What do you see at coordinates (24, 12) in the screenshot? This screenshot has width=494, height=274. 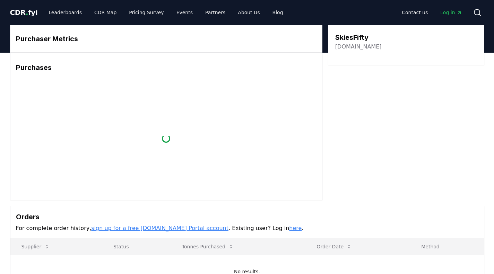 I see `a: CDR.fyi` at bounding box center [24, 12].